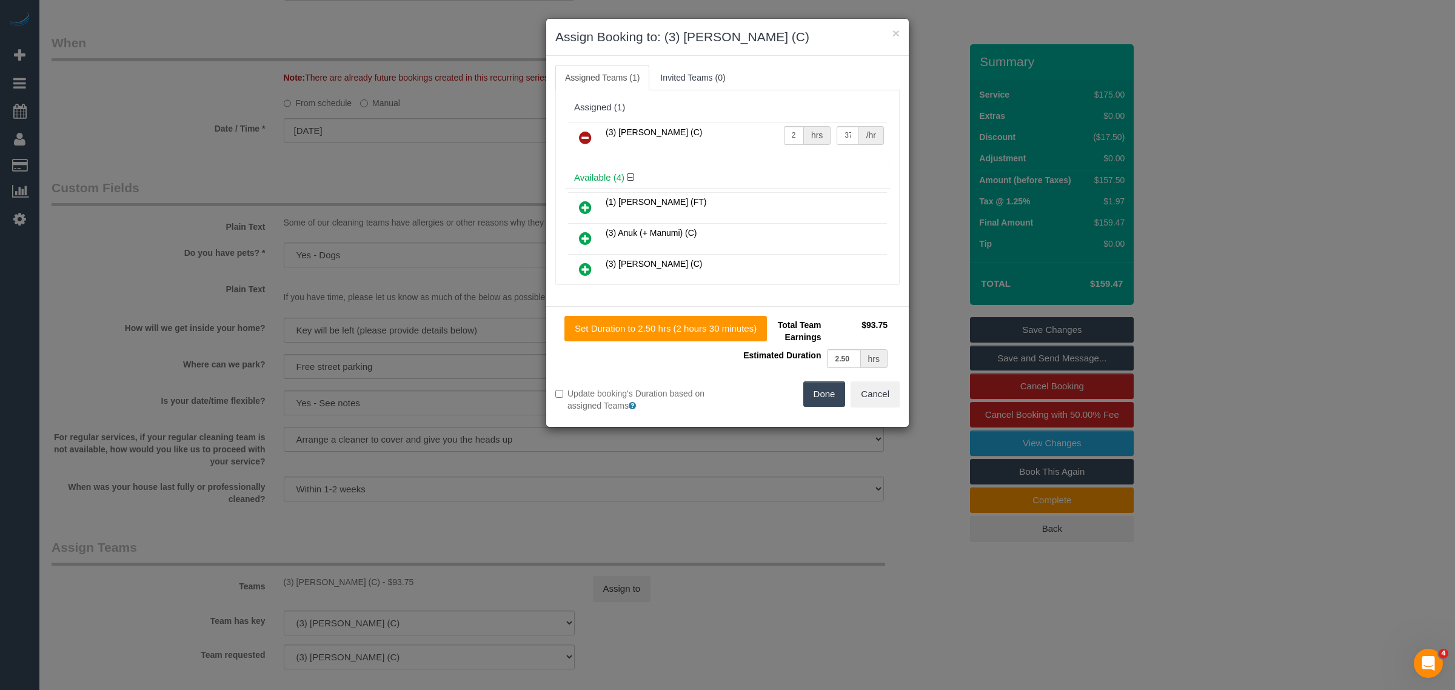 Image resolution: width=1455 pixels, height=690 pixels. What do you see at coordinates (875, 394) in the screenshot?
I see `button: Cancel` at bounding box center [875, 394].